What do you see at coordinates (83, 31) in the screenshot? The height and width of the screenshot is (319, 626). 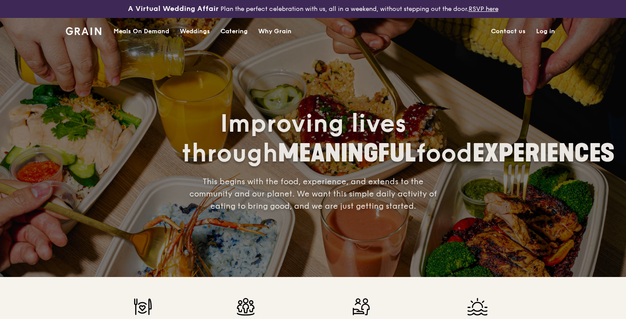 I see `img: Grain` at bounding box center [83, 31].